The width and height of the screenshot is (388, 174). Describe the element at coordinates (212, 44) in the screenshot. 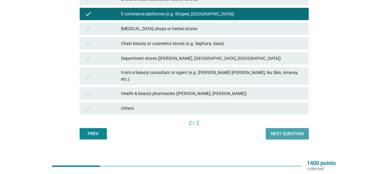

I see `div: Chain beauty or cosmetics stores (e.g. Sephora, Sasa)` at that location.